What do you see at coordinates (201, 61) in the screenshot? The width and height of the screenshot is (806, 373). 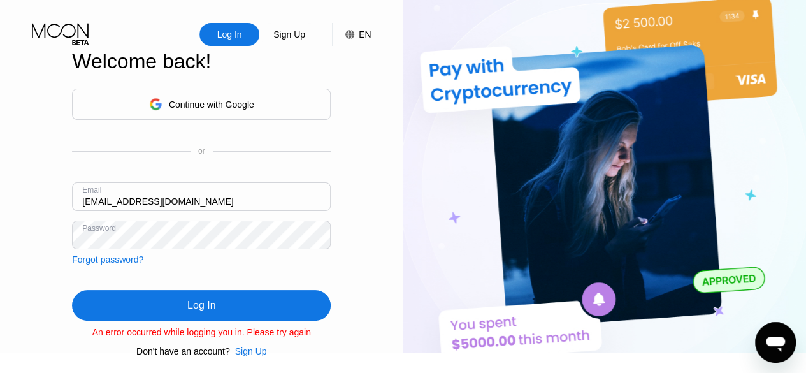 I see `div: Welcome back!` at bounding box center [201, 61].